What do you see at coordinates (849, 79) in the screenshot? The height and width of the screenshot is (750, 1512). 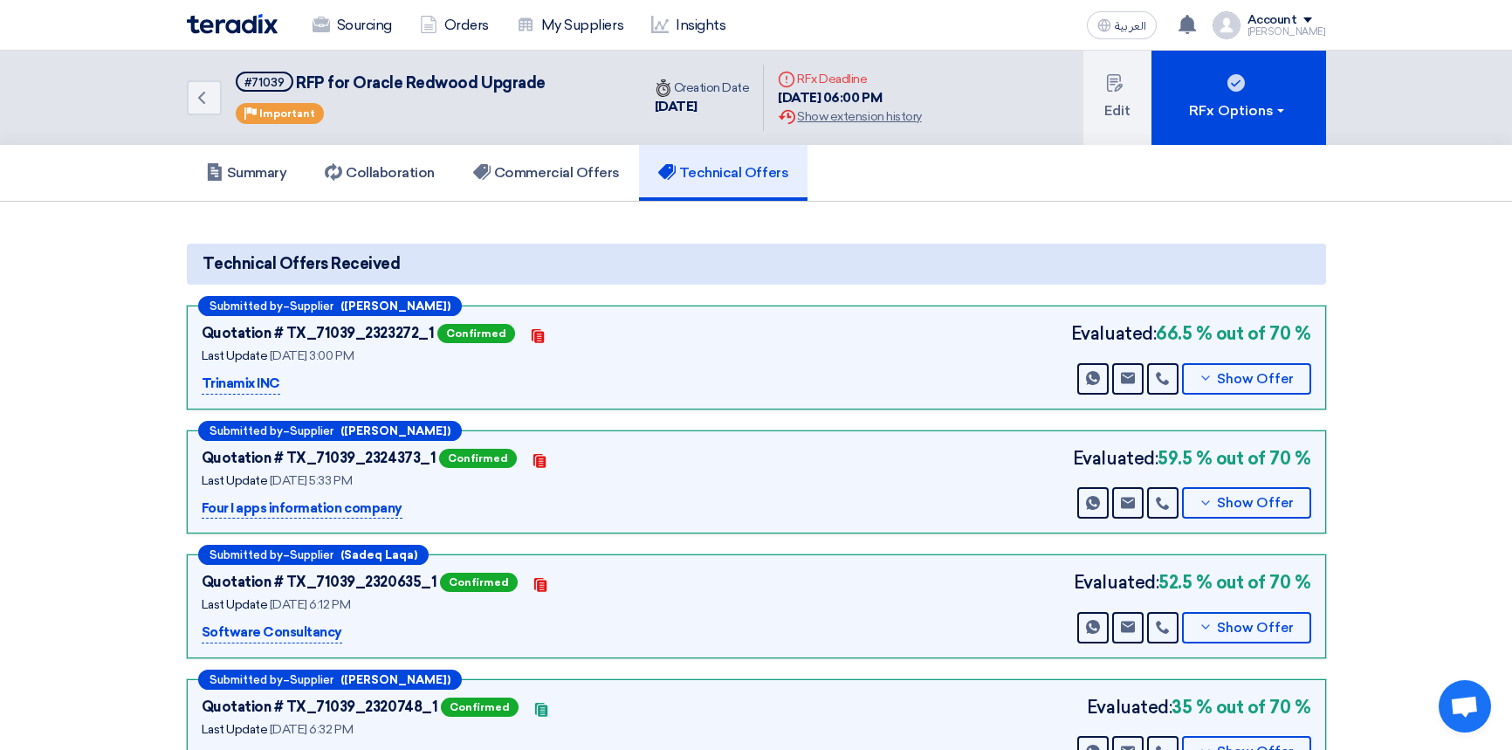 I see `div: RFx Deadline` at bounding box center [849, 79].